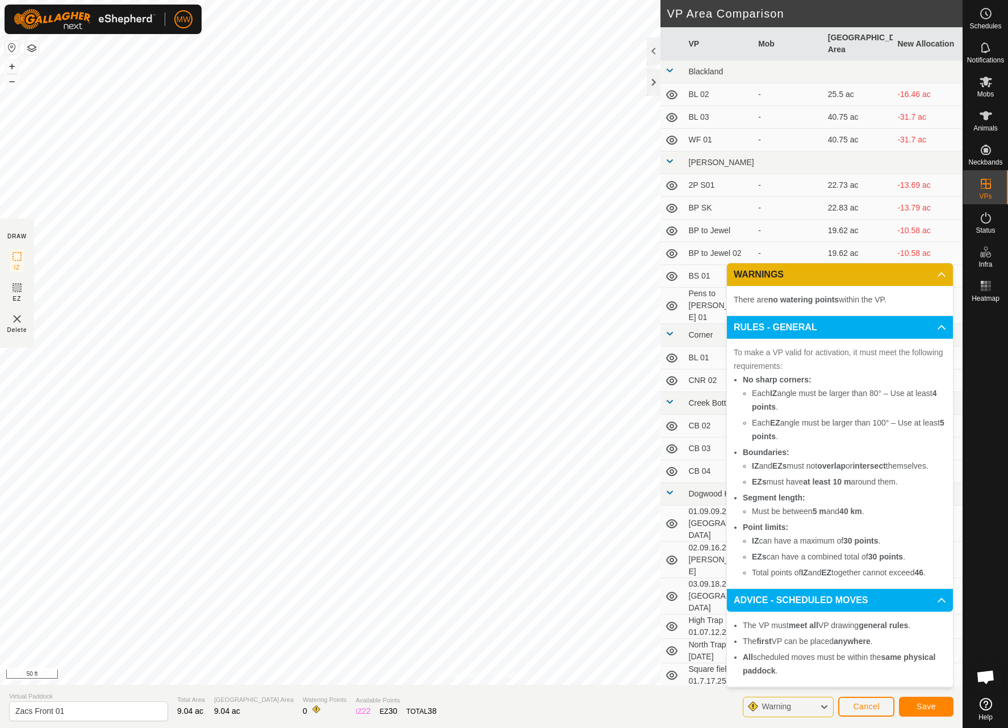 The height and width of the screenshot is (728, 1008). What do you see at coordinates (852, 642) in the screenshot?
I see `b: anywhere` at bounding box center [852, 642].